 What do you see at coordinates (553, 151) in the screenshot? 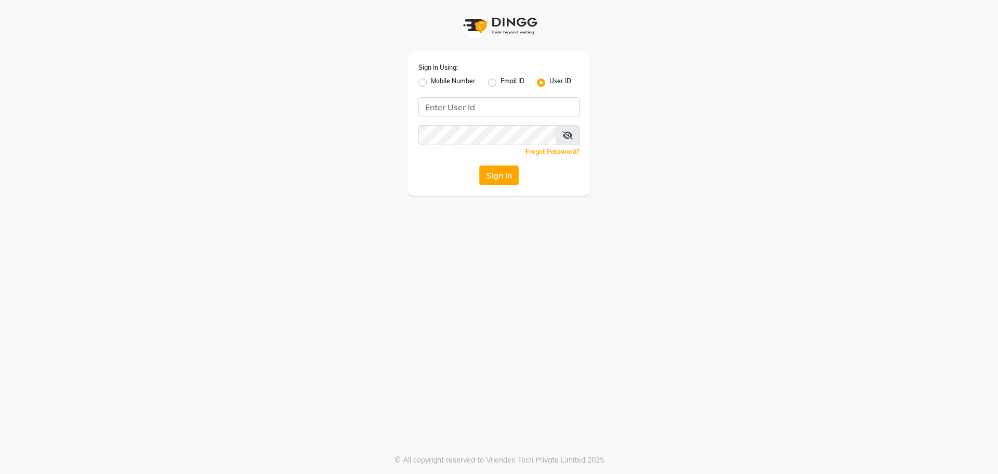
I see `a: Forgot Password?` at bounding box center [553, 151].